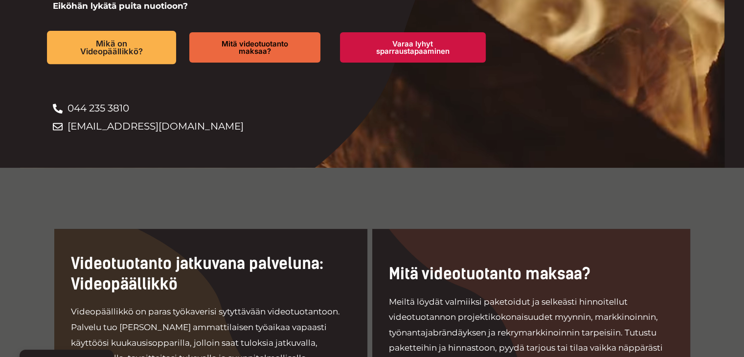 The height and width of the screenshot is (357, 744). Describe the element at coordinates (120, 6) in the screenshot. I see `strong: Eiköhän lykätä puita nuotioon?` at that location.